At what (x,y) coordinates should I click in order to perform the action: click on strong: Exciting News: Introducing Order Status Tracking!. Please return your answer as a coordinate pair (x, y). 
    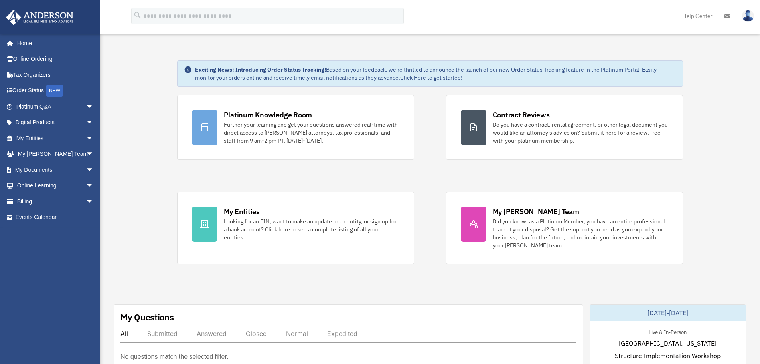
    Looking at the image, I should click on (261, 69).